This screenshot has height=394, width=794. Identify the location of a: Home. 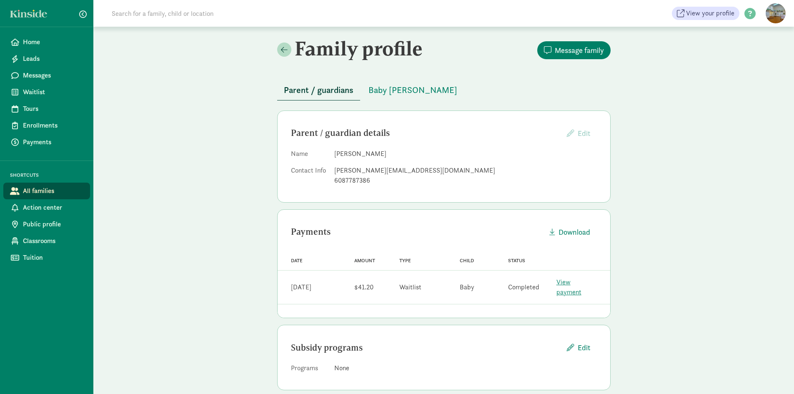
(47, 42).